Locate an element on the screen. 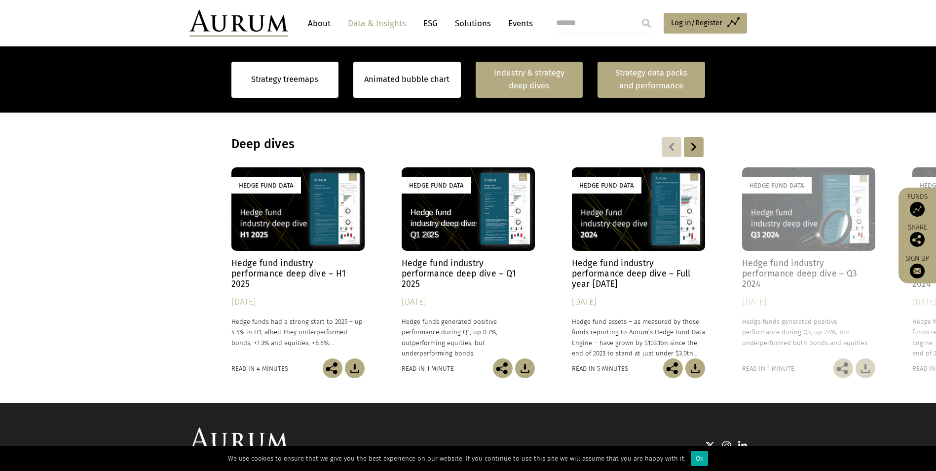 The width and height of the screenshot is (936, 471). a: ESG is located at coordinates (430, 23).